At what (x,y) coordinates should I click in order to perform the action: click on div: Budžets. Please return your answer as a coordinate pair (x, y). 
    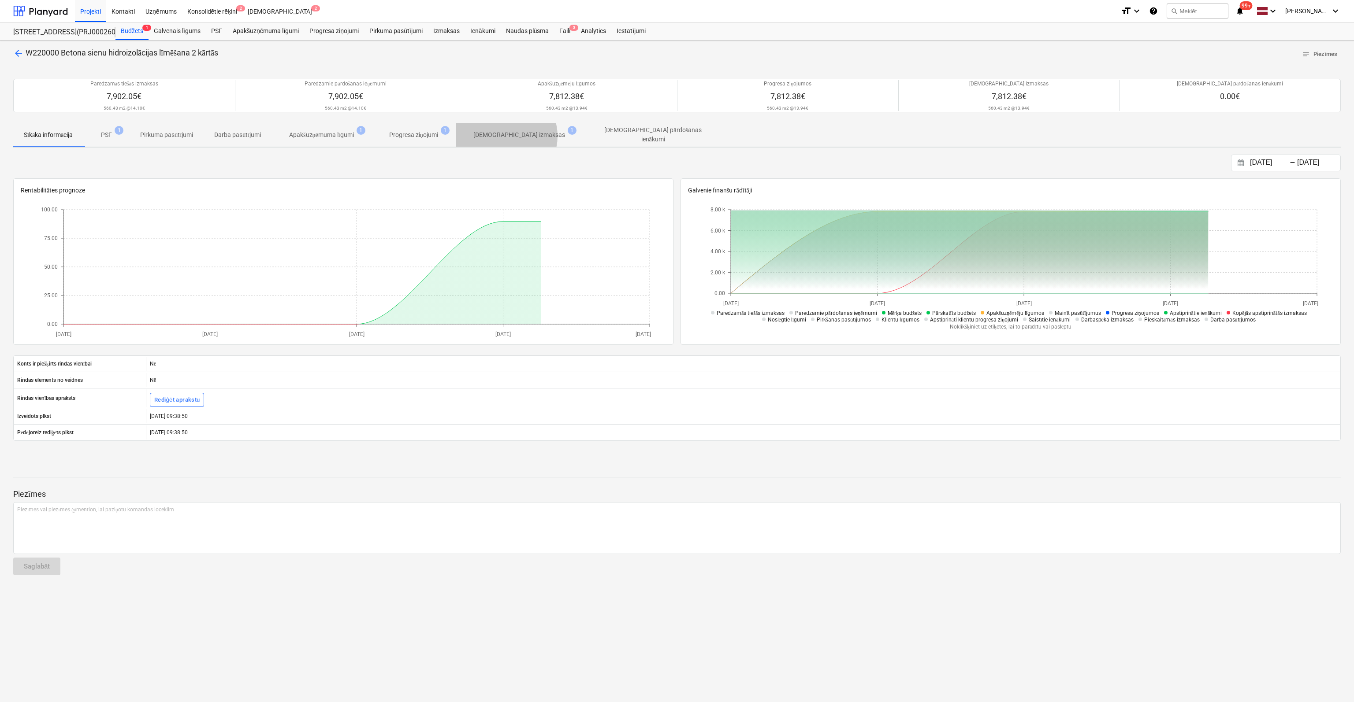
    Looking at the image, I should click on (132, 31).